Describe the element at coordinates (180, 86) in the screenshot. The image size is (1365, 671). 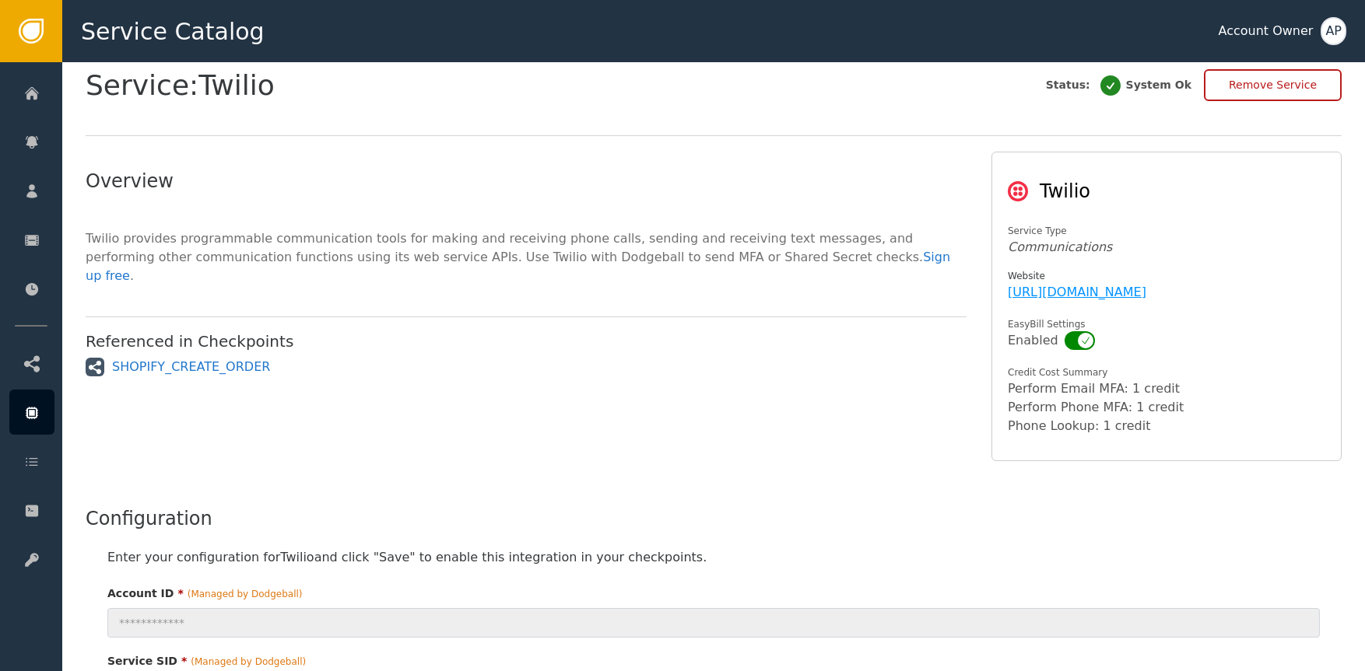
I see `span: Service: Twilio` at that location.